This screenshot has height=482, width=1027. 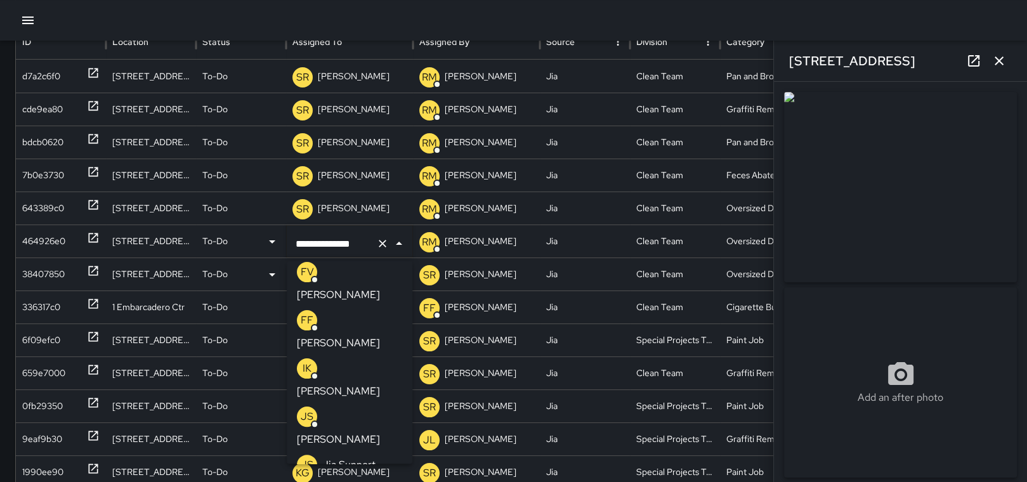 What do you see at coordinates (765, 175) in the screenshot?
I see `div: Feces Abatement` at bounding box center [765, 175].